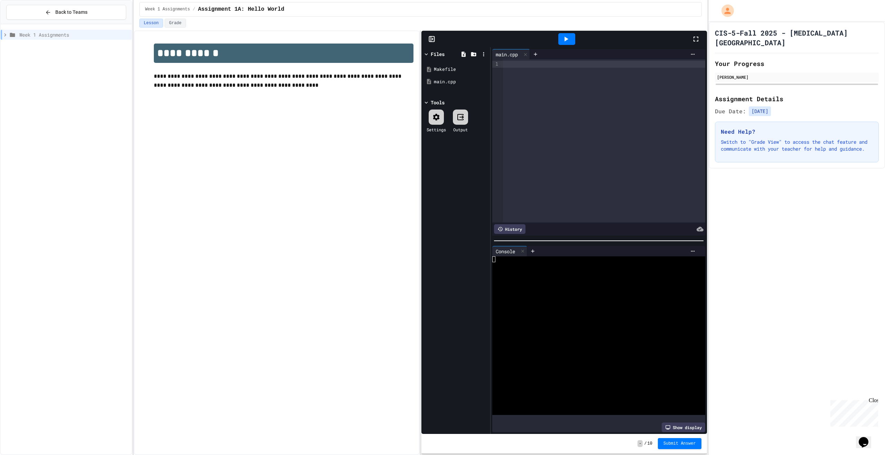 The width and height of the screenshot is (885, 455). What do you see at coordinates (797, 145) in the screenshot?
I see `p: Switch to "Grade View" to access the chat feature and communicate with your teacher for help and ...` at bounding box center [797, 145].